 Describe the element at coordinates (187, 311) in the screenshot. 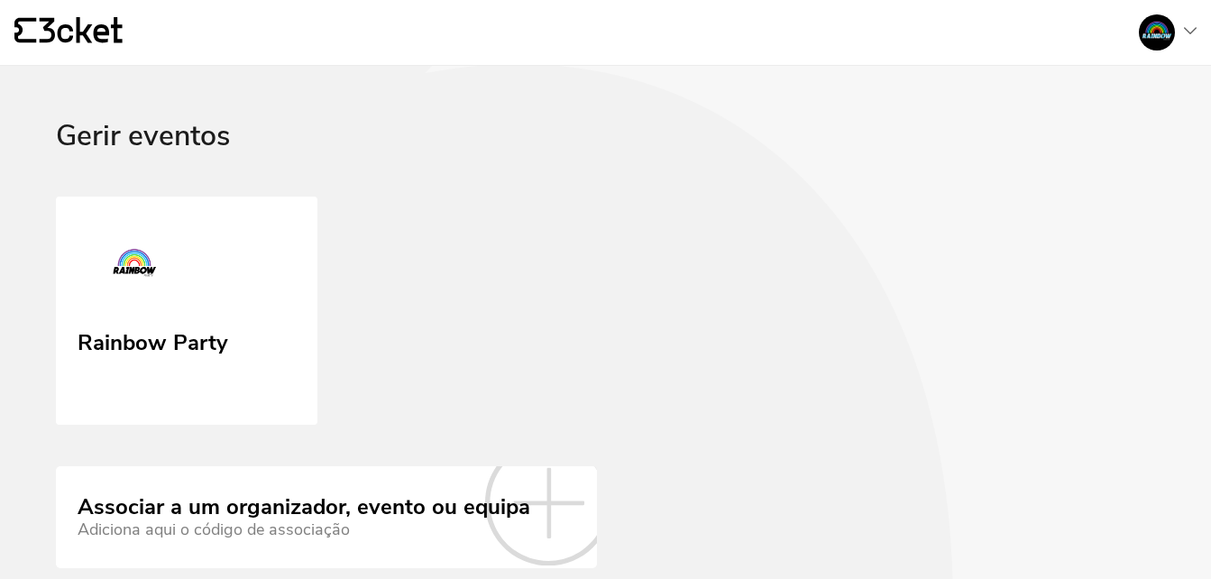

I see `a: Rainbow Party Rainbow Party` at that location.